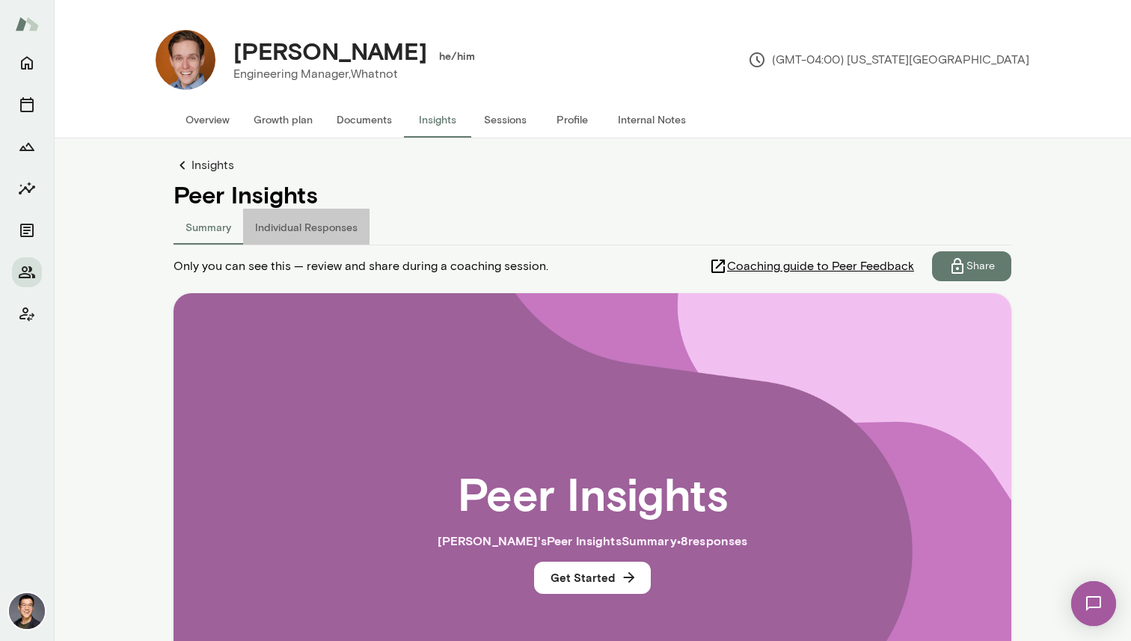  Describe the element at coordinates (27, 24) in the screenshot. I see `img: Mento` at that location.